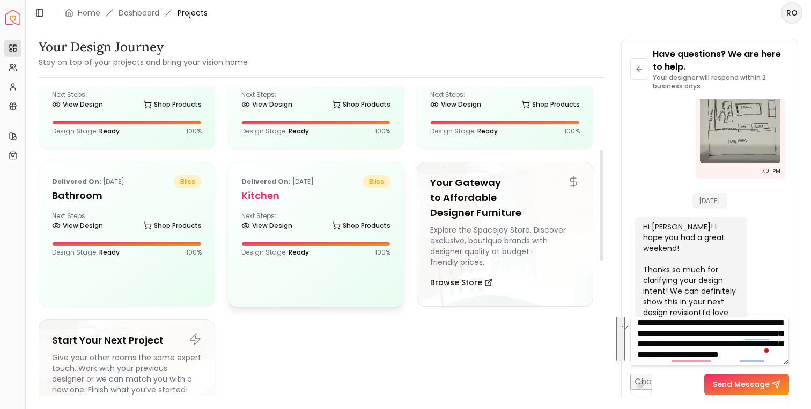 This screenshot has height=409, width=811. I want to click on small: Stay on top of your projects and bring your vision home, so click(143, 62).